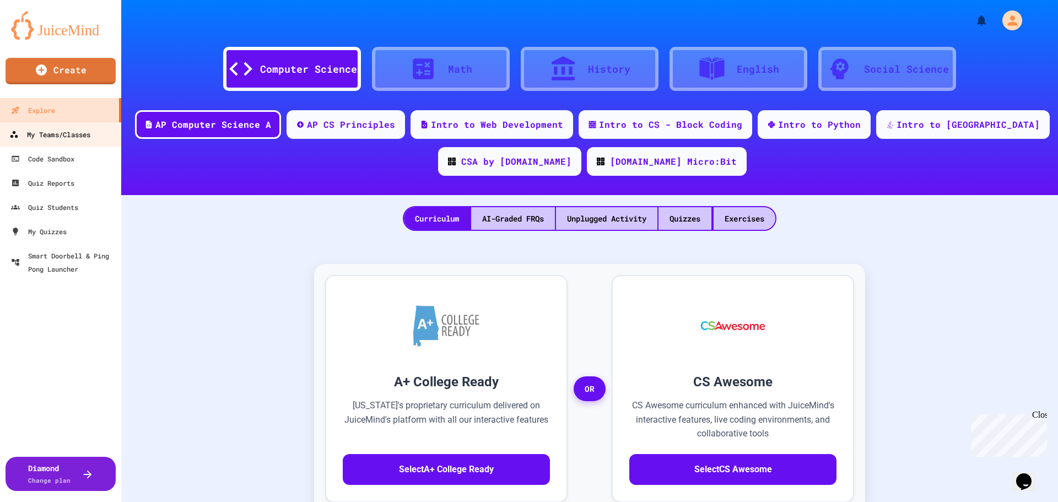 The image size is (1058, 502). What do you see at coordinates (50, 134) in the screenshot?
I see `div: My Teams/Classes` at bounding box center [50, 134].